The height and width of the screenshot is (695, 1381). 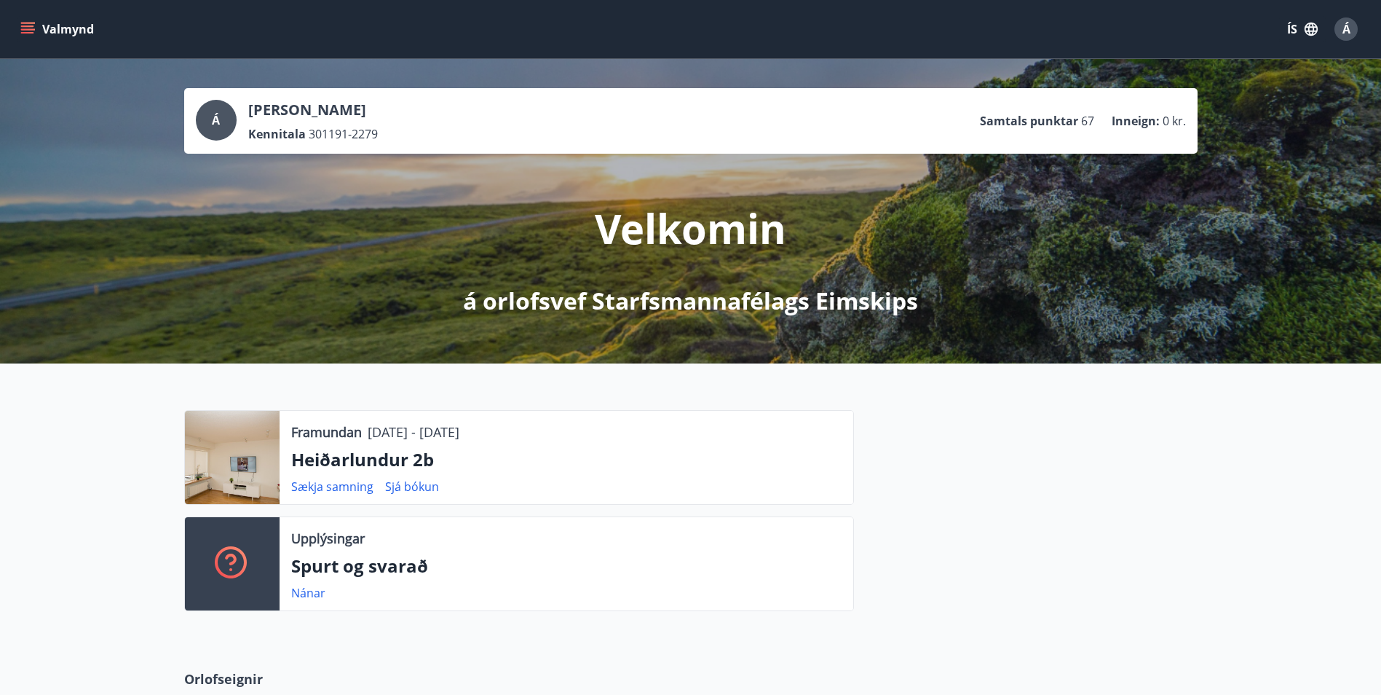 I want to click on span: 301191-2279, so click(x=343, y=134).